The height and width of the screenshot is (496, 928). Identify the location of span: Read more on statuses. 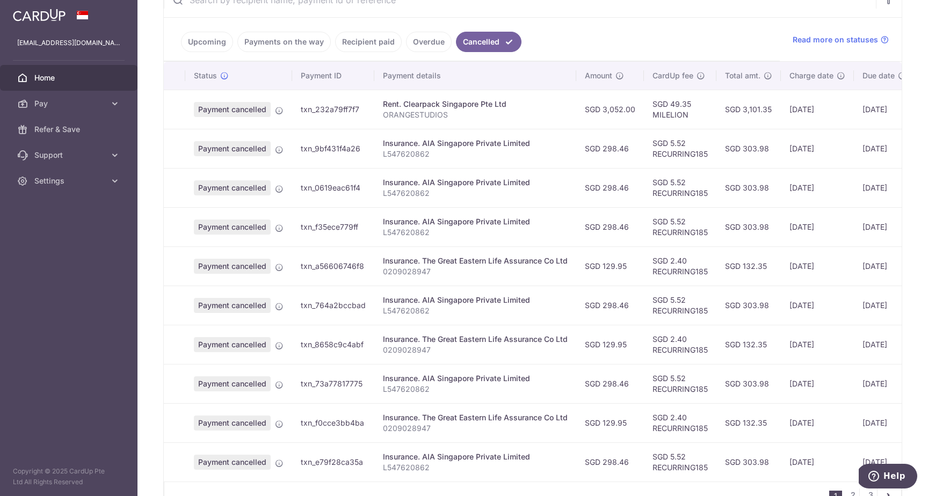
(835, 40).